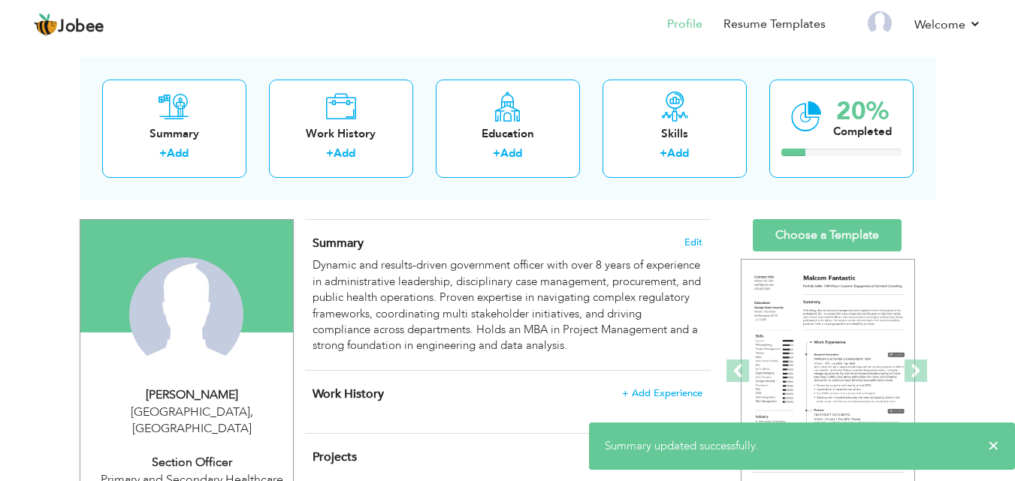  I want to click on h4: This helps to highlight the project, tools and skills you have worked on., so click(507, 457).